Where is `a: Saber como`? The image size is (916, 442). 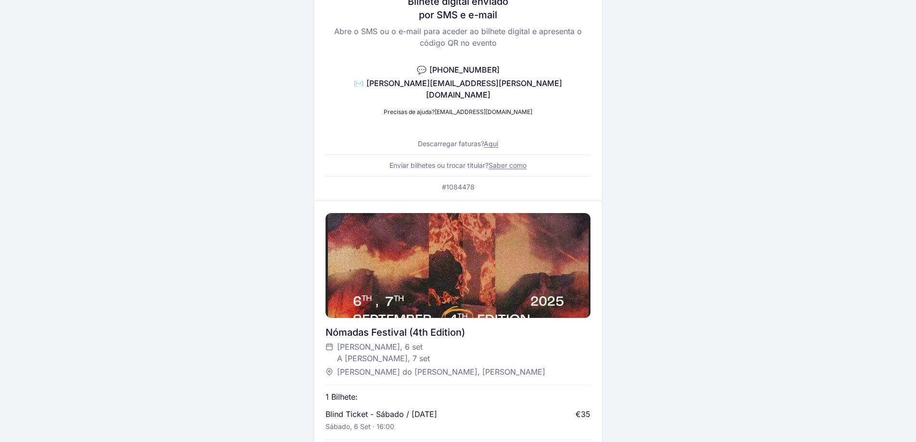 a: Saber como is located at coordinates (507, 165).